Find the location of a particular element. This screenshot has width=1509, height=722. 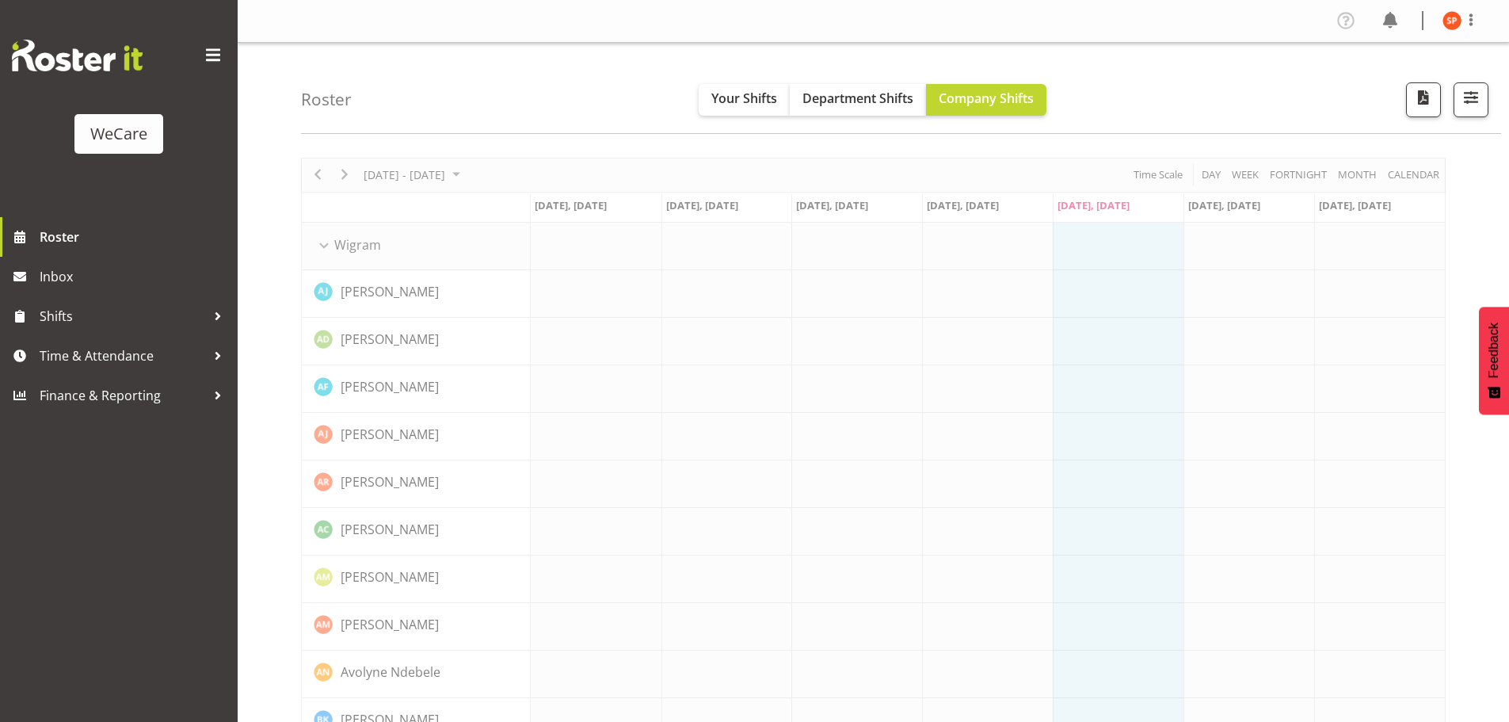

div: WeCare is located at coordinates (119, 134).